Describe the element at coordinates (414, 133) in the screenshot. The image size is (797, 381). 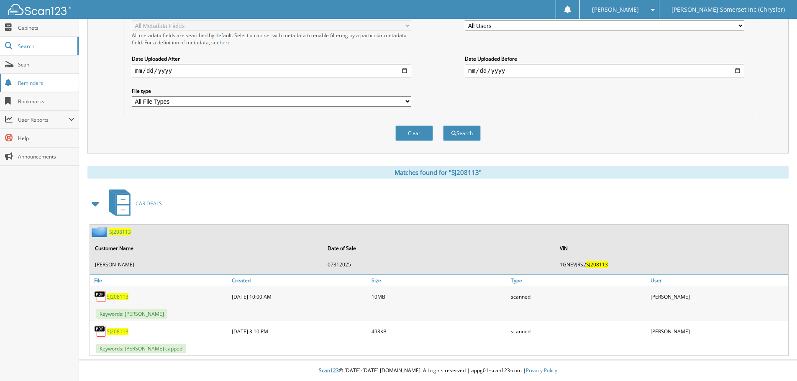
I see `button: Clear` at that location.